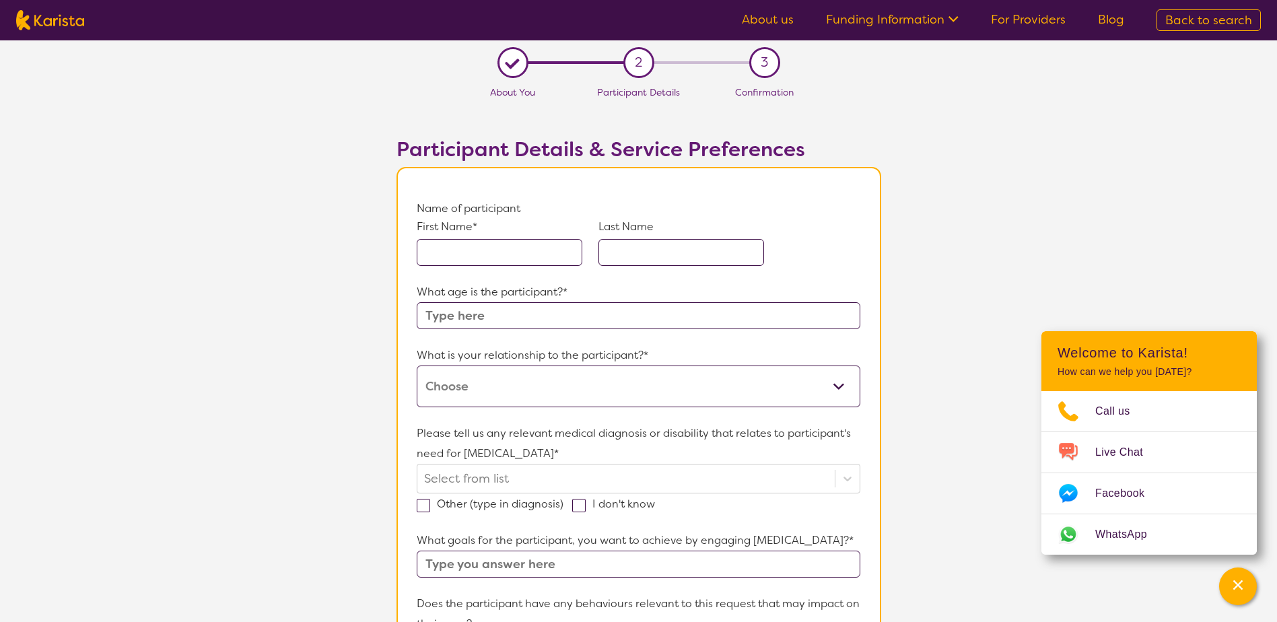 This screenshot has height=622, width=1277. What do you see at coordinates (1129, 535) in the screenshot?
I see `span: WhatsApp` at bounding box center [1129, 535].